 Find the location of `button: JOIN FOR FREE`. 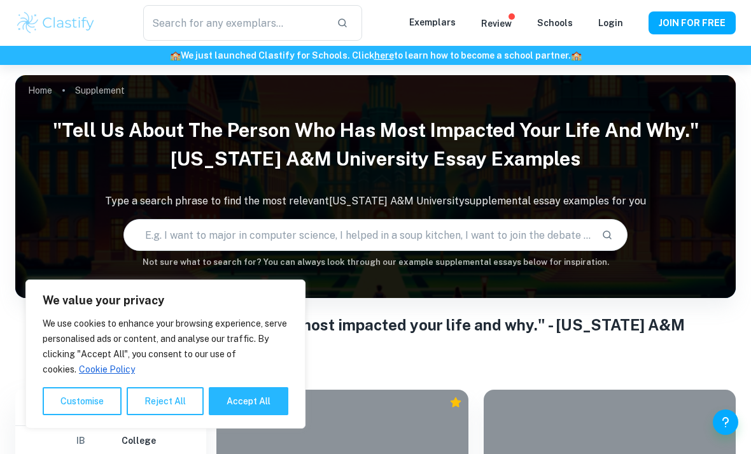

button: JOIN FOR FREE is located at coordinates (692, 23).